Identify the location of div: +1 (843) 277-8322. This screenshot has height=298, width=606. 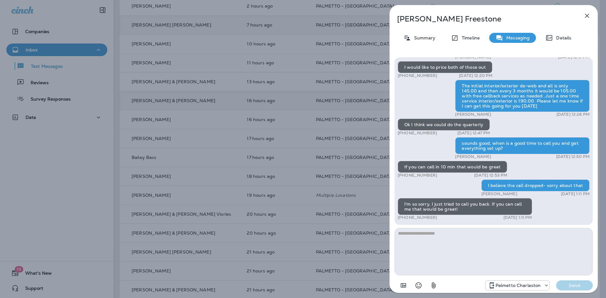
(518, 286).